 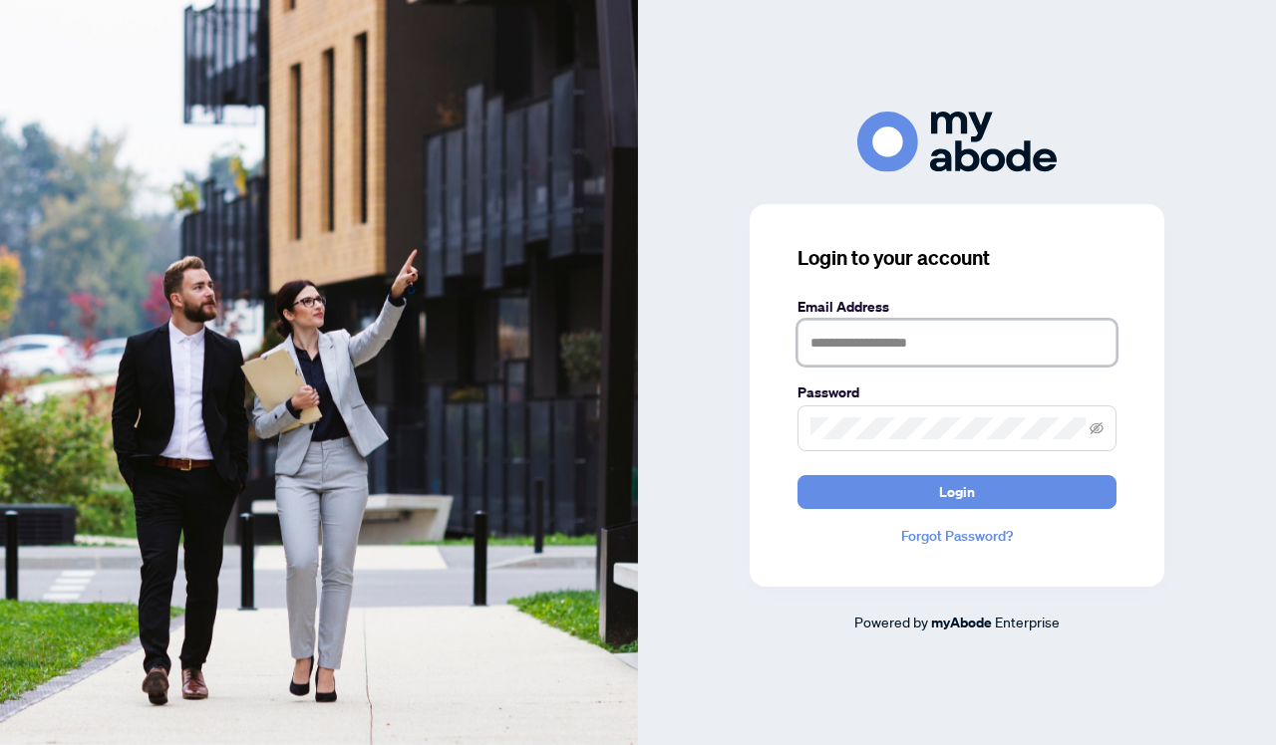 I want to click on a: Forgot Password?, so click(x=957, y=536).